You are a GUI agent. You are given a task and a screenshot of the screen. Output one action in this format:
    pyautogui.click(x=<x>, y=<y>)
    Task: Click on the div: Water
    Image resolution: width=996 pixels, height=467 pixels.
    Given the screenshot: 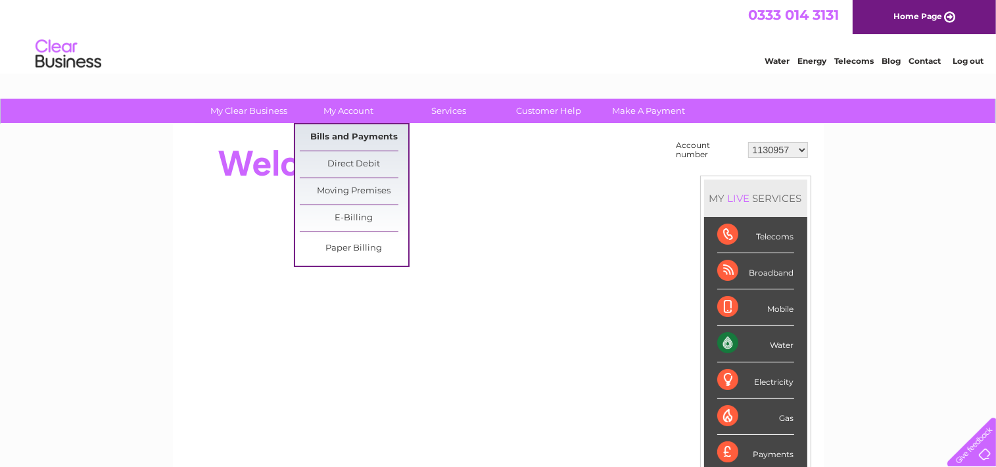 What is the action you would take?
    pyautogui.click(x=755, y=343)
    